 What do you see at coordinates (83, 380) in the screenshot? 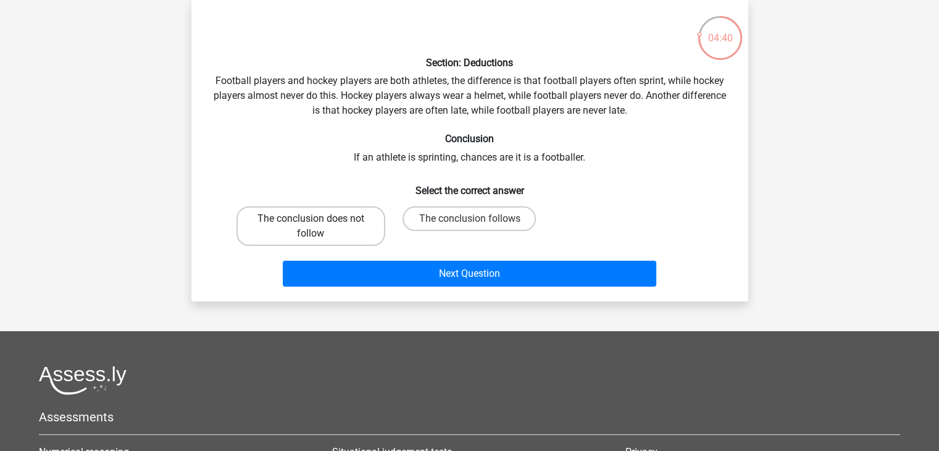
I see `img: Assessly logo` at bounding box center [83, 380].